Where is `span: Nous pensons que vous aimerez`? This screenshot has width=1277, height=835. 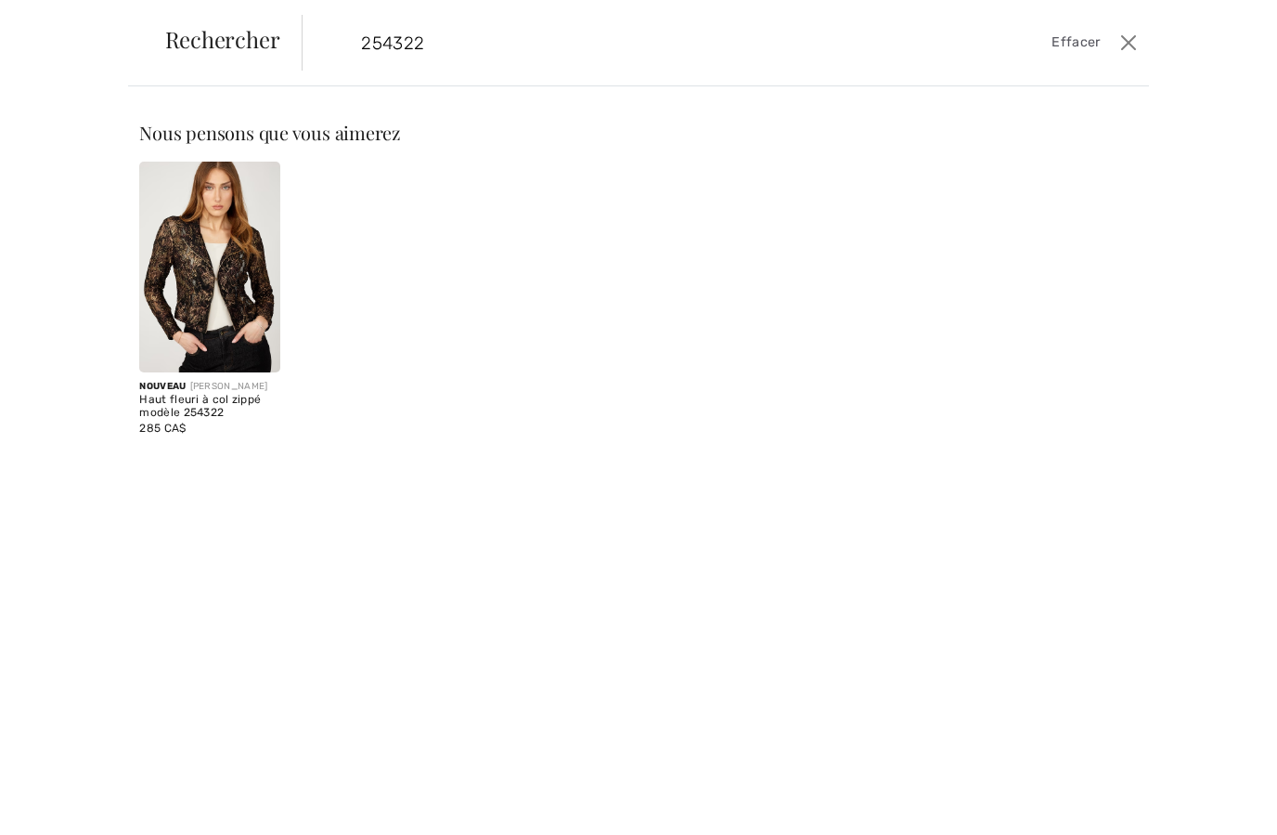
span: Nous pensons que vous aimerez is located at coordinates (270, 132).